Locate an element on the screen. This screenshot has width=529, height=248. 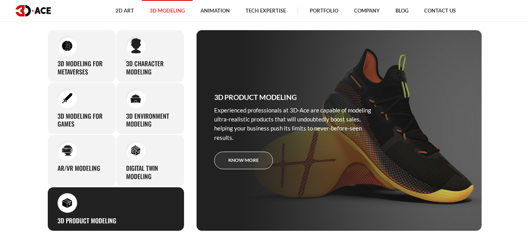
img: 3D character modeling is located at coordinates (136, 46).